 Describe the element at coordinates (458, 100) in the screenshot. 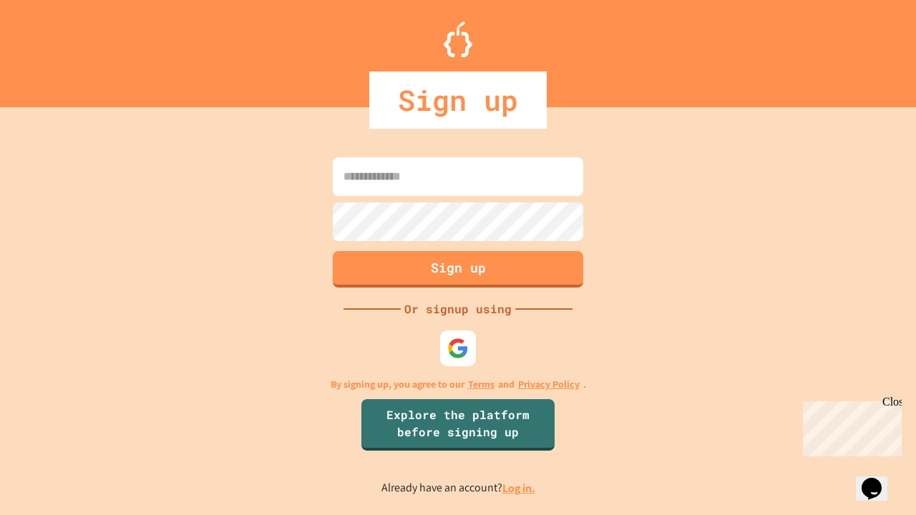

I see `div: Sign up` at that location.